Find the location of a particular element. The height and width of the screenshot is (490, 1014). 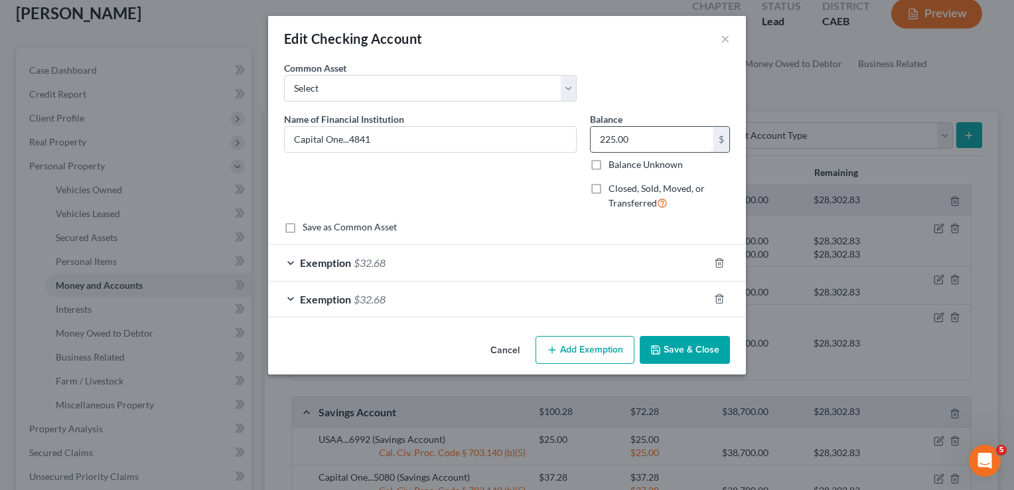

span: Closed, Sold, Moved, or Transferred is located at coordinates (657, 195).